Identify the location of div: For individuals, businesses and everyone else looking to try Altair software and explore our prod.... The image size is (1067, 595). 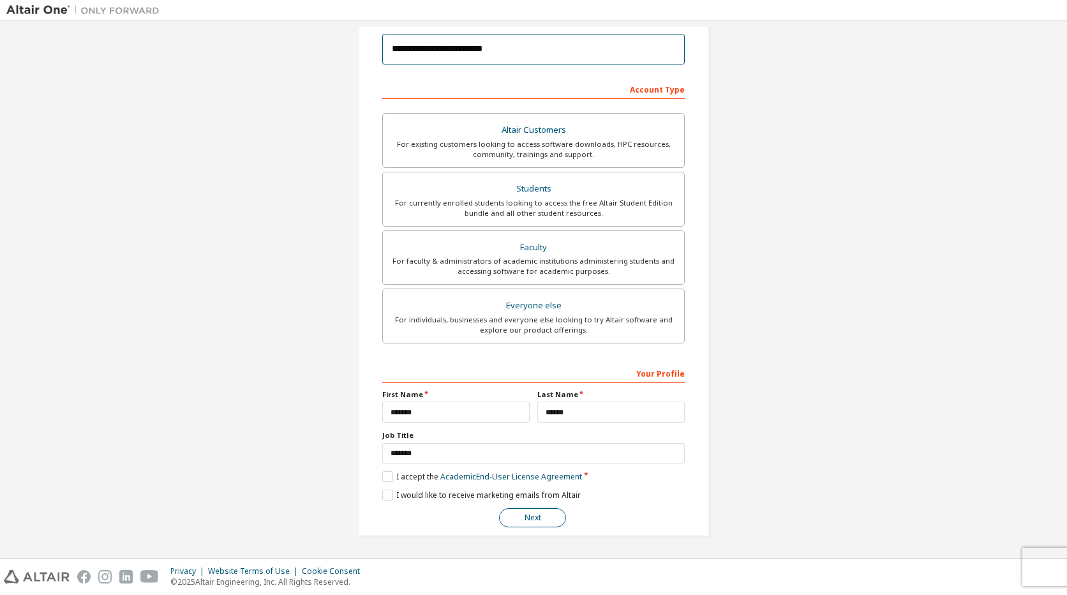
(533, 325).